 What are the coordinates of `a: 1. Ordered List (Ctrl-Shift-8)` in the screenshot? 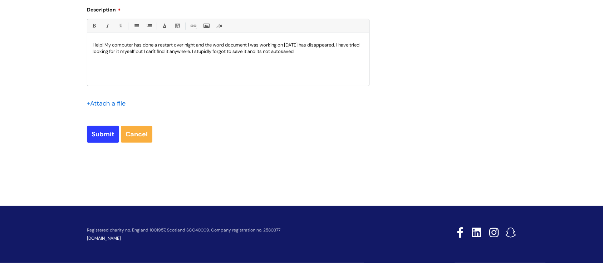 It's located at (149, 26).